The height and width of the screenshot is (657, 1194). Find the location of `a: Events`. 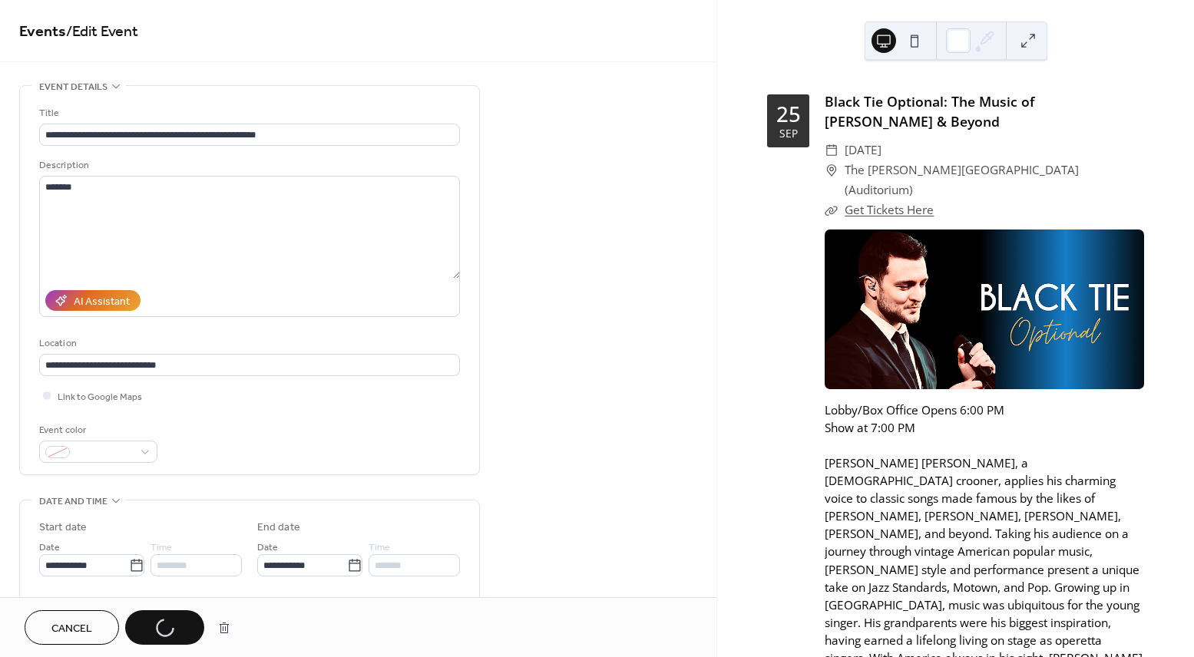

a: Events is located at coordinates (42, 31).